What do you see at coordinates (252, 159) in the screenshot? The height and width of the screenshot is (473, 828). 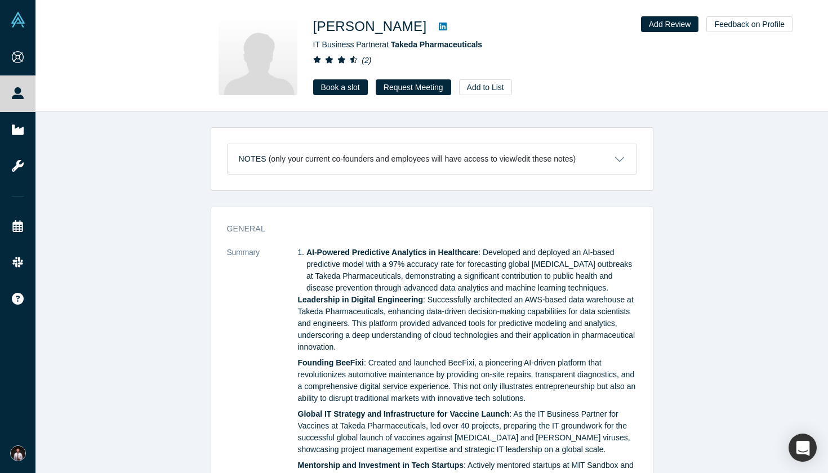 I see `h3: Notes` at bounding box center [252, 159].